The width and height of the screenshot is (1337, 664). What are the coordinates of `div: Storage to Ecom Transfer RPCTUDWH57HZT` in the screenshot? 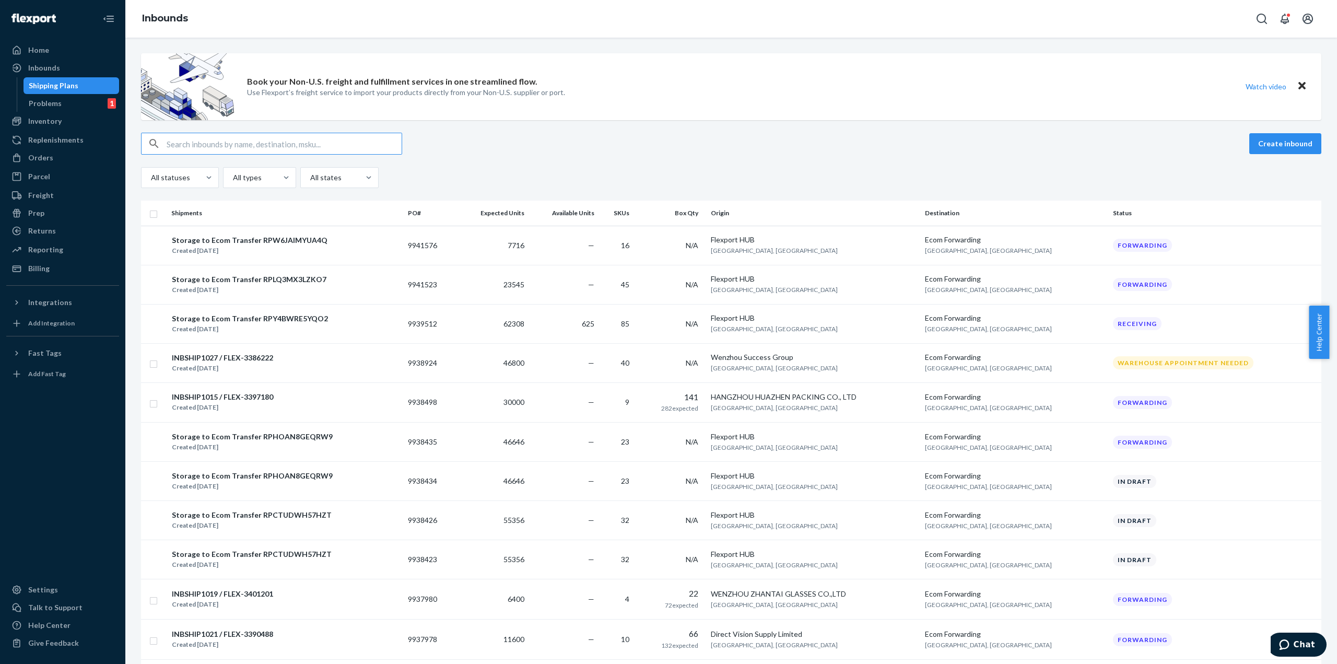 It's located at (252, 554).